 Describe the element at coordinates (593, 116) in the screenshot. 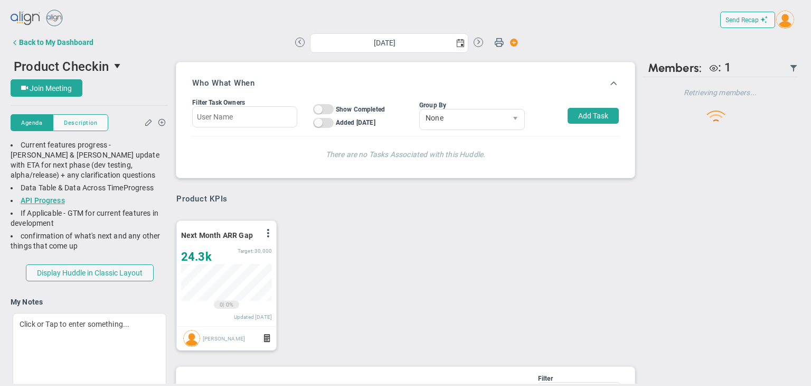

I see `button: Add Task` at that location.